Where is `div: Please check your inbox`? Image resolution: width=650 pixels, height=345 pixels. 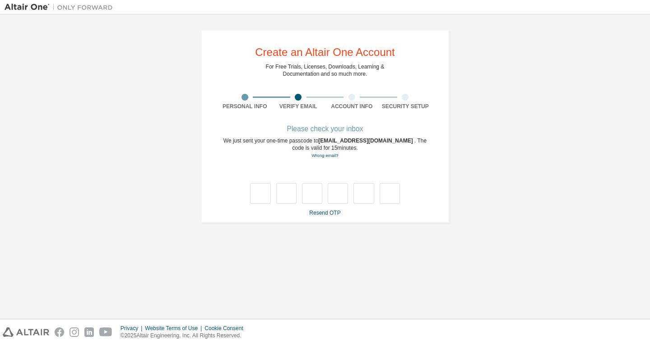 div: Please check your inbox is located at coordinates (325, 129).